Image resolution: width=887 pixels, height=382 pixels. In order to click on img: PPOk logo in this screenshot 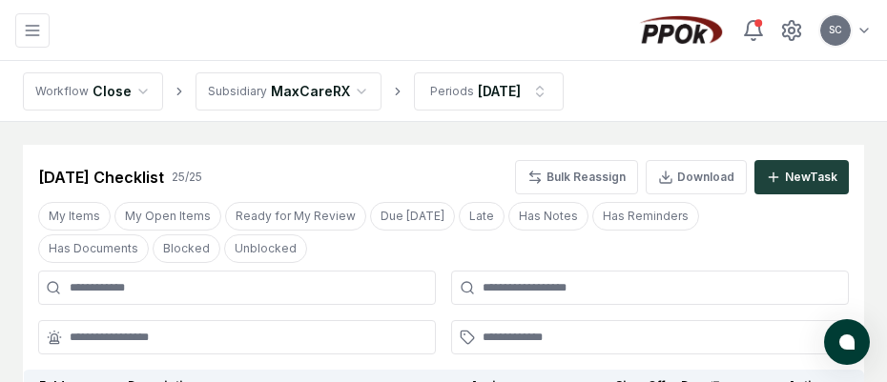, I will do `click(681, 31)`.